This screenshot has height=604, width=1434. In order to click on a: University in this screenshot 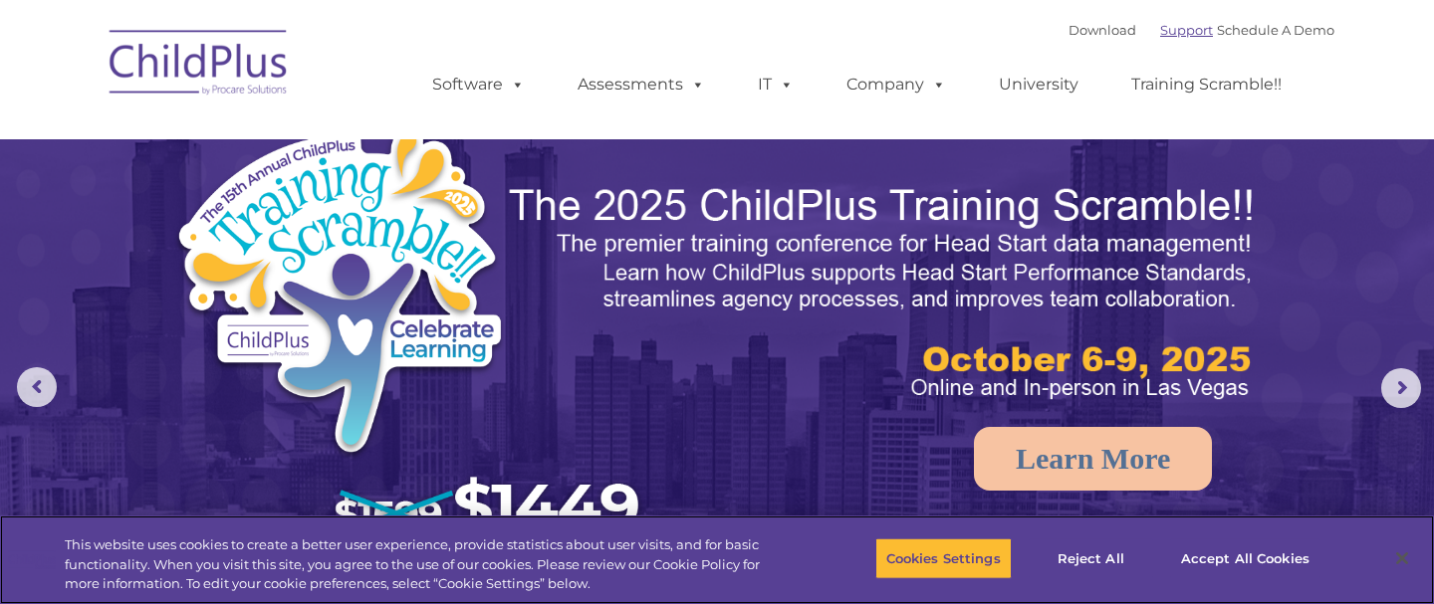, I will do `click(1038, 85)`.